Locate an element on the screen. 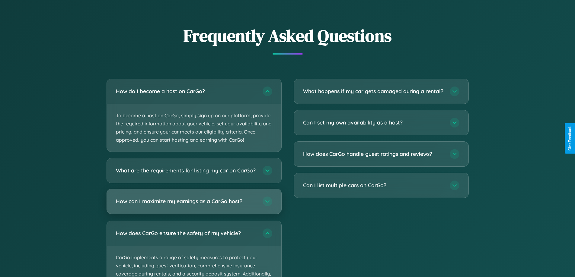  h3: How can I maximize my earnings as a CarGo host? is located at coordinates (186, 202).